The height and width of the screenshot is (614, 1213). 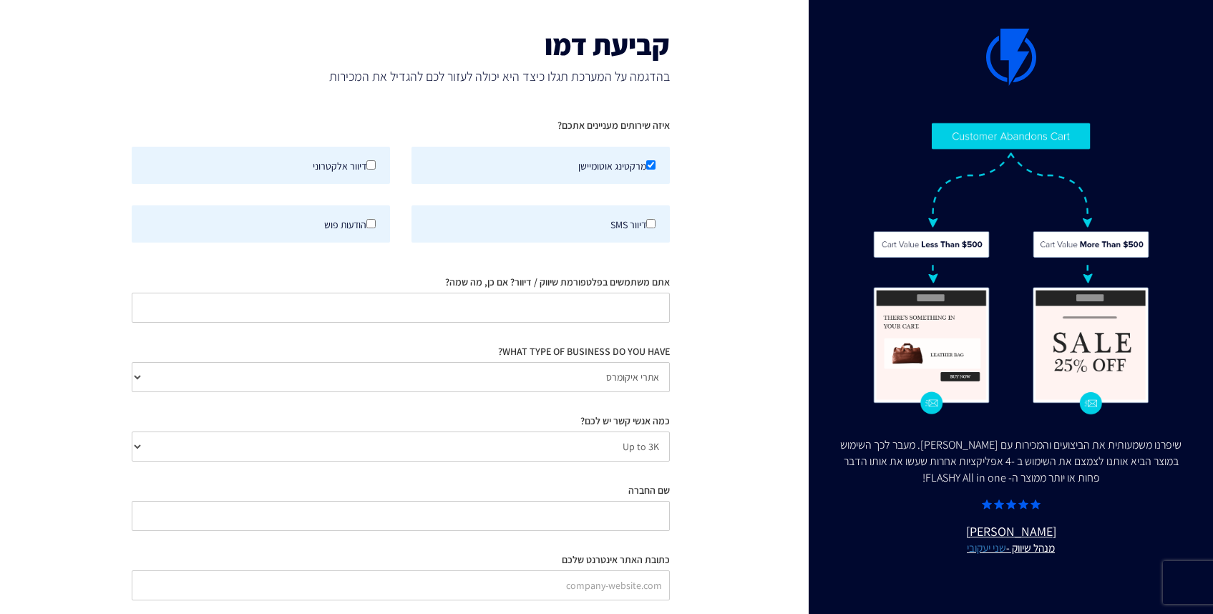 I want to click on img: Flashy, so click(x=1011, y=268).